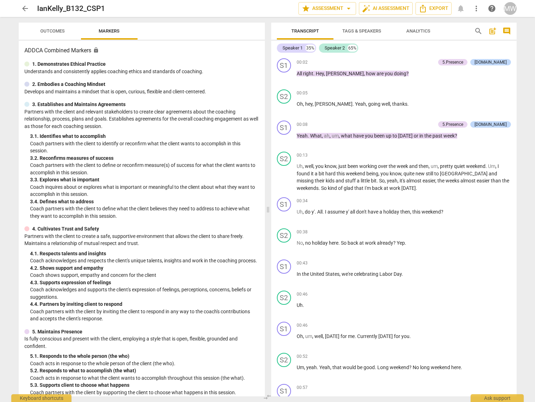 Image resolution: width=535 pixels, height=402 pixels. I want to click on span: 00:02, so click(302, 62).